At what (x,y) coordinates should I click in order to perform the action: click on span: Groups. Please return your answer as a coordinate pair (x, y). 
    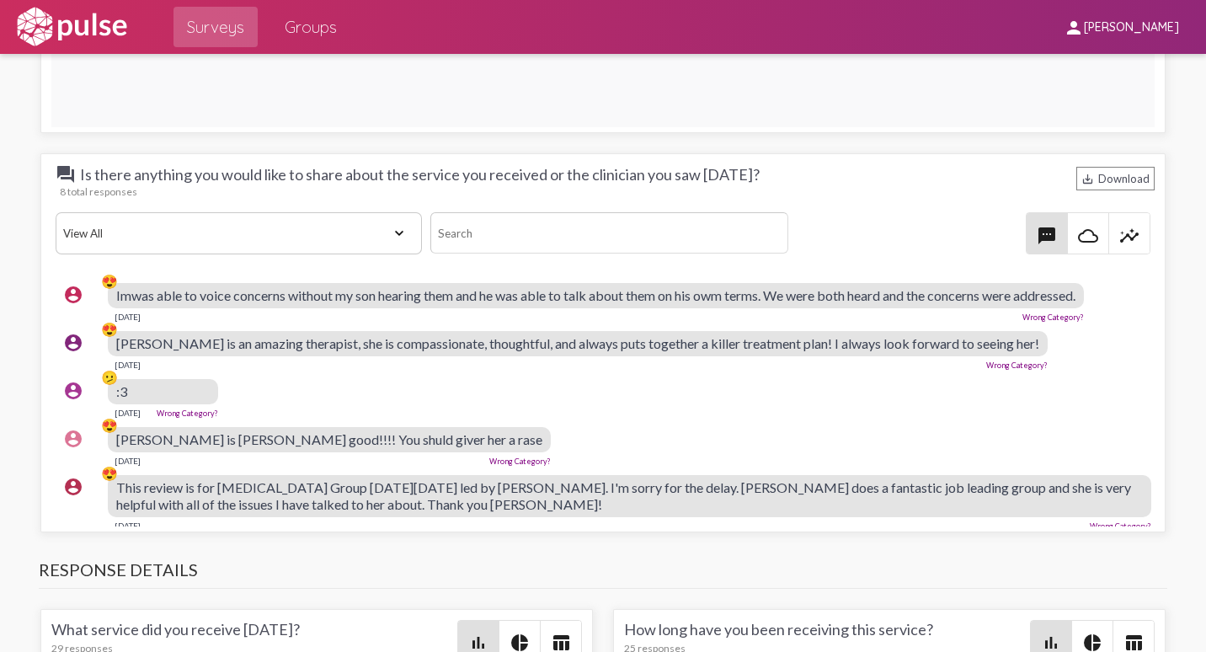
    Looking at the image, I should click on (311, 27).